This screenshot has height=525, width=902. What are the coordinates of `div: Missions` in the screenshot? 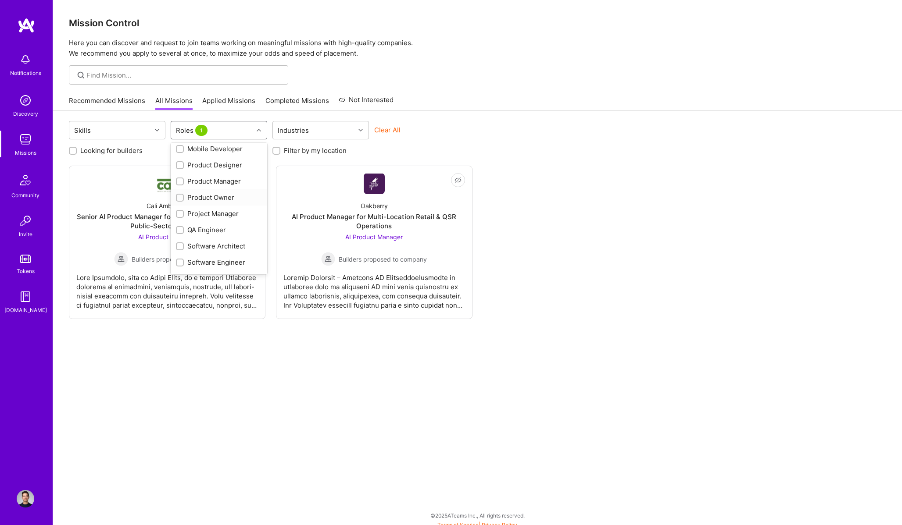 It's located at (25, 153).